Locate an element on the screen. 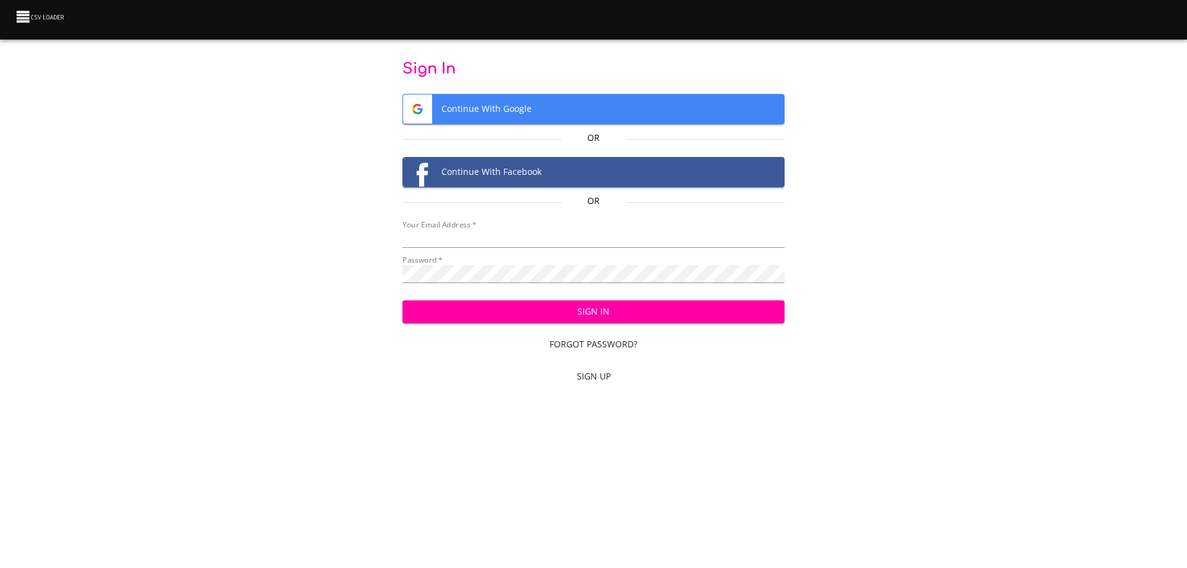  span: Continue With Google is located at coordinates (594, 109).